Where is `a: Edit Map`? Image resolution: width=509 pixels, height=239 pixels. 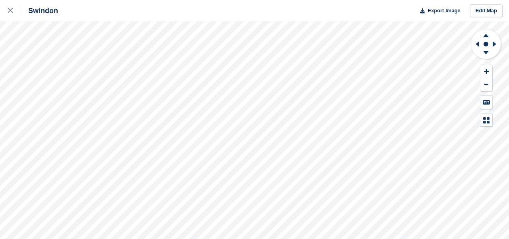
a: Edit Map is located at coordinates (486, 11).